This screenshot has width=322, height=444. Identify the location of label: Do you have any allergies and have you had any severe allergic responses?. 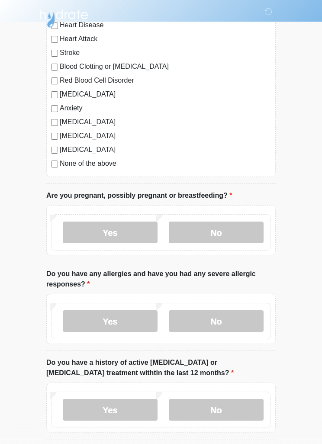
(161, 279).